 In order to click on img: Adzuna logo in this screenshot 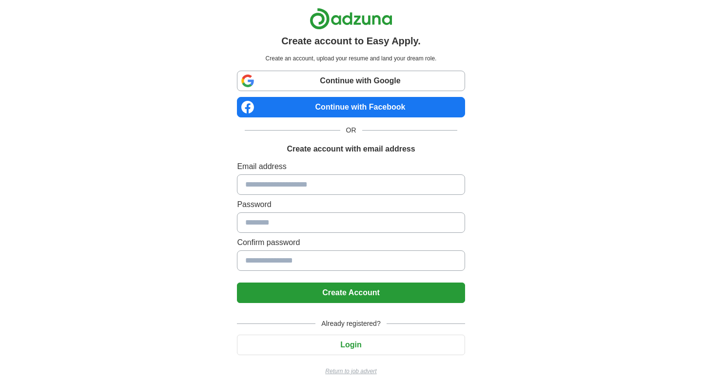, I will do `click(351, 19)`.